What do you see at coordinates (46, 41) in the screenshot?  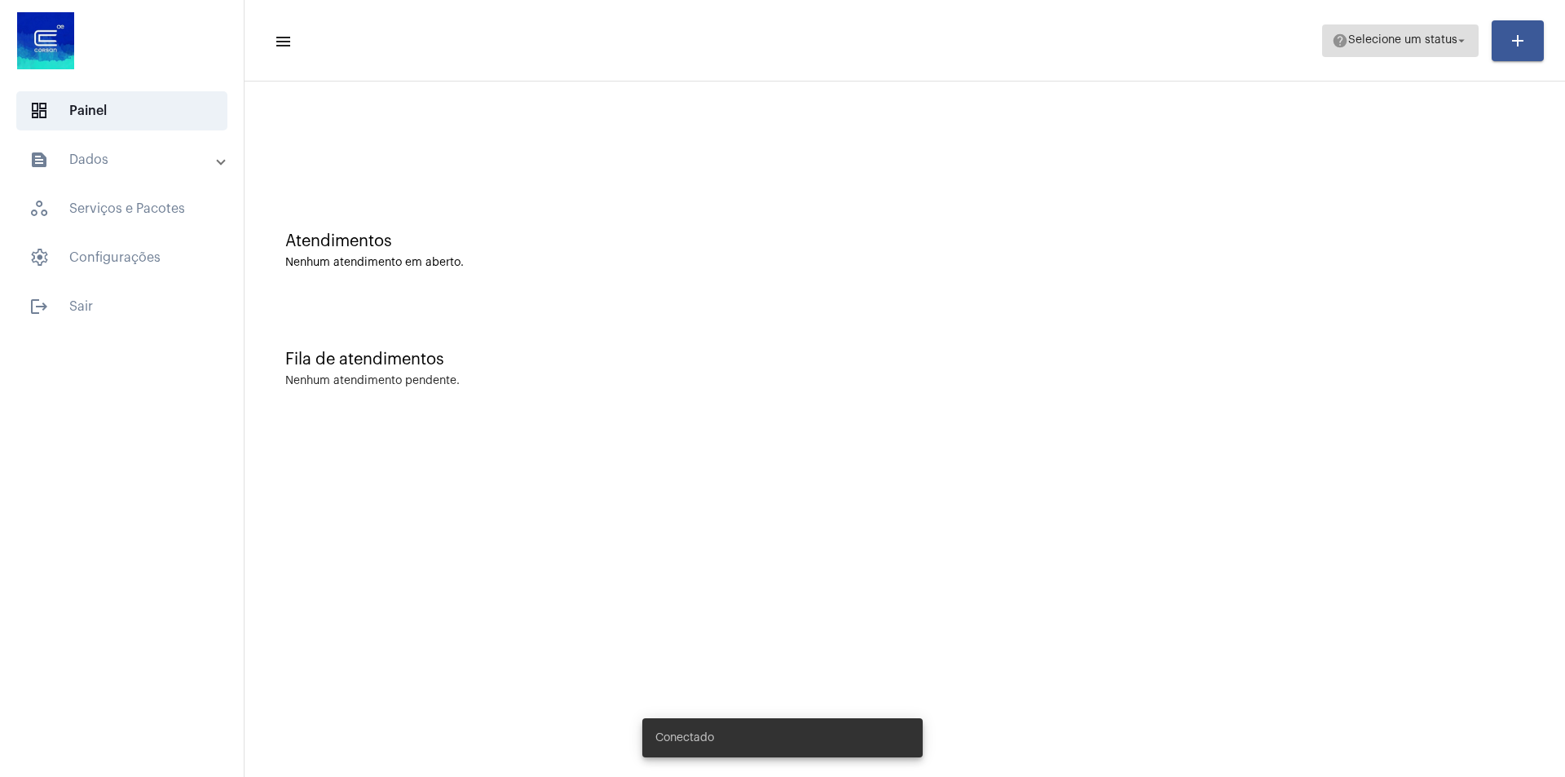 I see `img: d4669ae0-8c07-2337-4f67-34b0df7f5ae4.jpeg` at bounding box center [46, 41].